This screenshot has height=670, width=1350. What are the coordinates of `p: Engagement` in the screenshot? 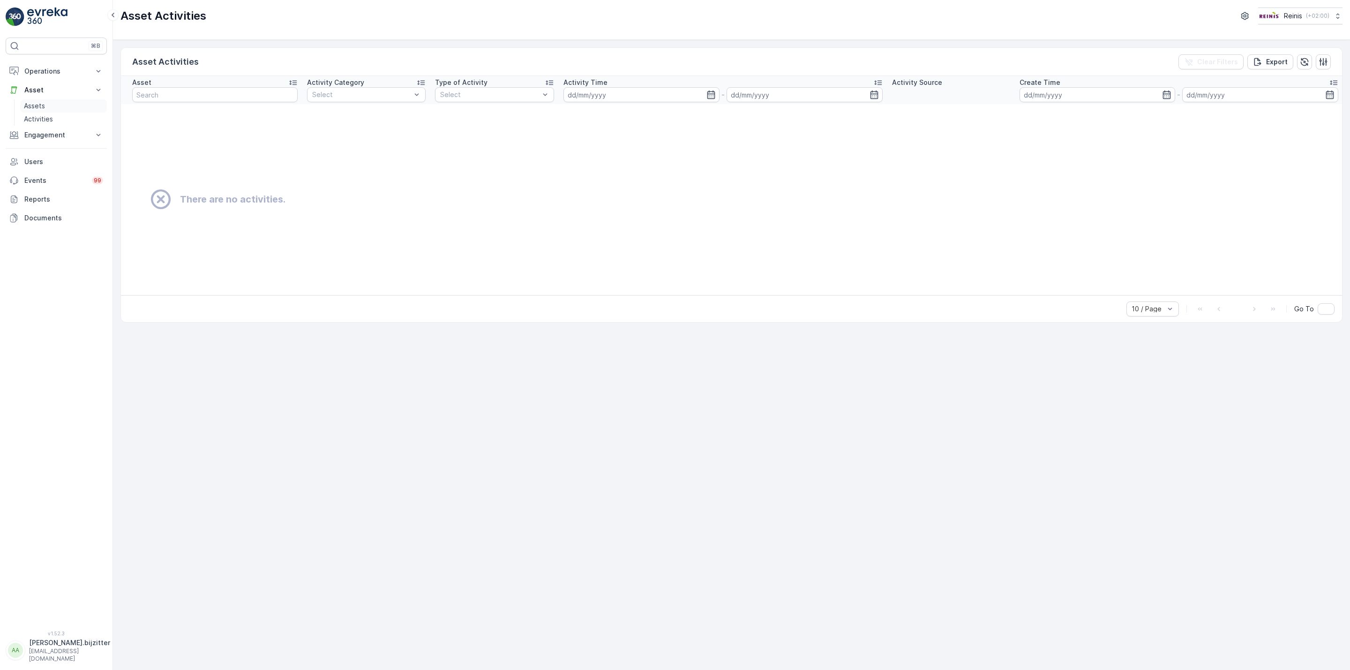 It's located at (56, 135).